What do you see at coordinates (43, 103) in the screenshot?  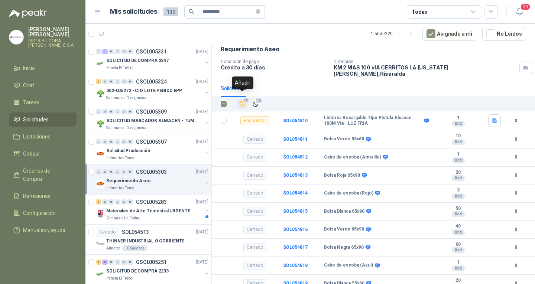 I see `a: Tareas` at bounding box center [43, 103].